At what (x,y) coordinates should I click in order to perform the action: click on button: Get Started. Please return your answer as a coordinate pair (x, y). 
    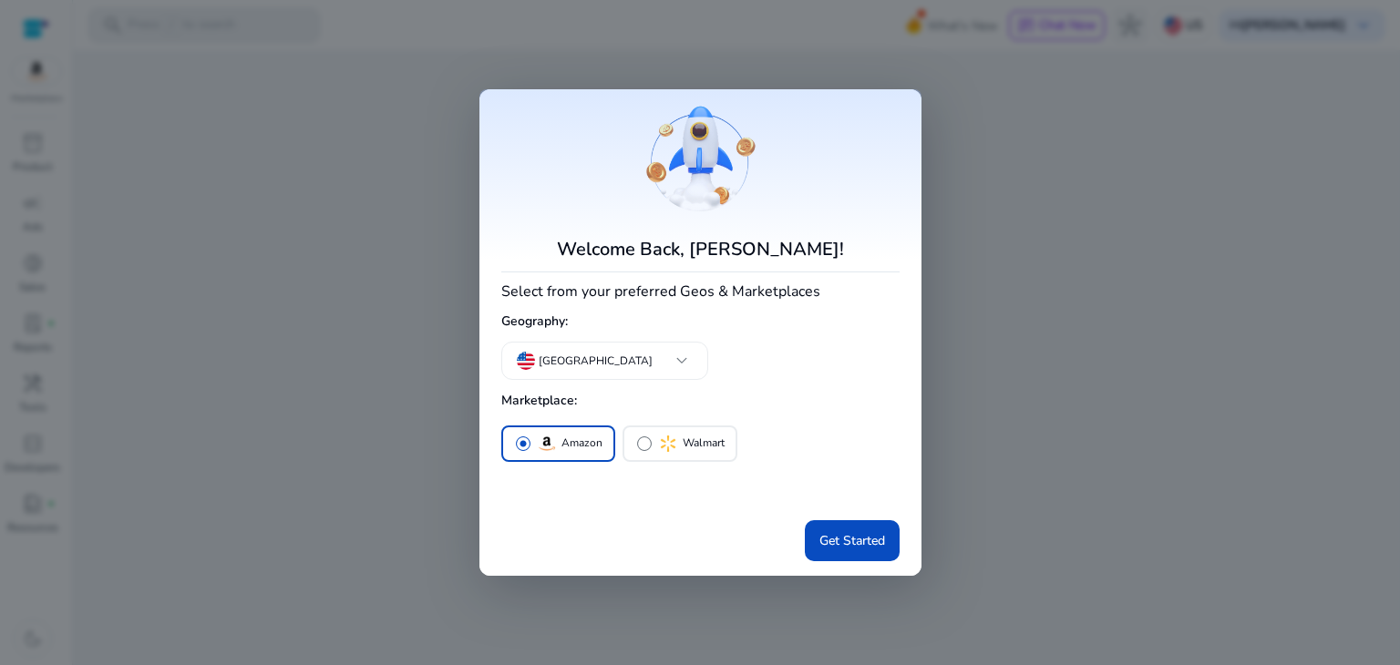
    Looking at the image, I should click on (852, 540).